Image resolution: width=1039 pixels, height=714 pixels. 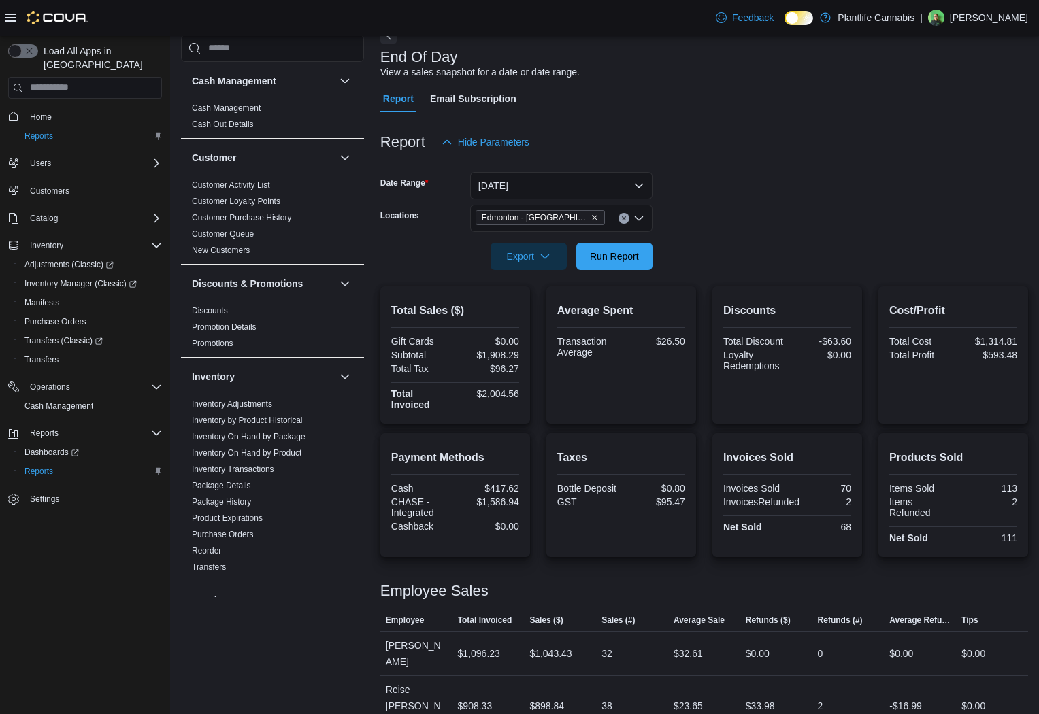 What do you see at coordinates (595, 218) in the screenshot?
I see `button: Remove Edmonton - ICE District from selection in this group` at bounding box center [595, 218].